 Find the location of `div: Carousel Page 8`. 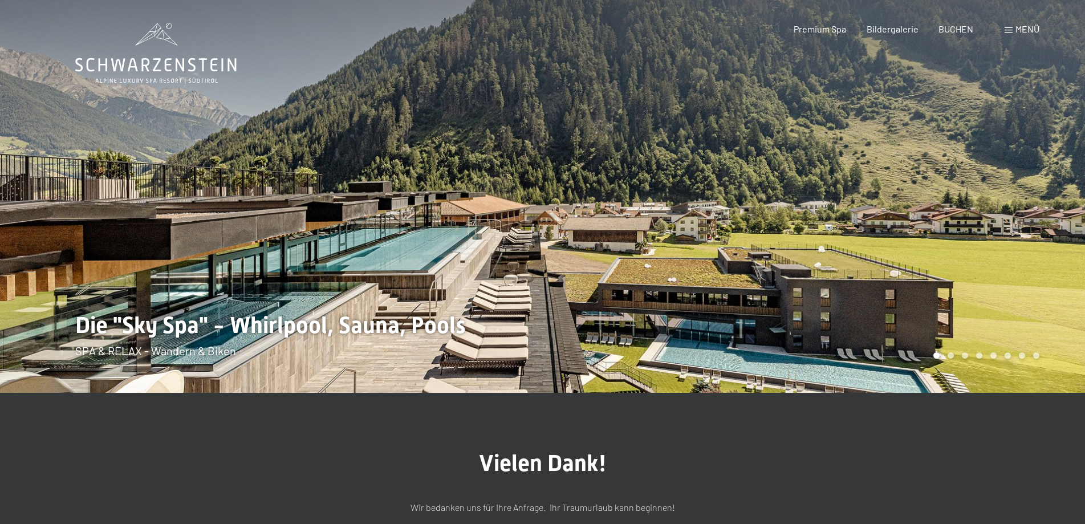

div: Carousel Page 8 is located at coordinates (1036, 355).